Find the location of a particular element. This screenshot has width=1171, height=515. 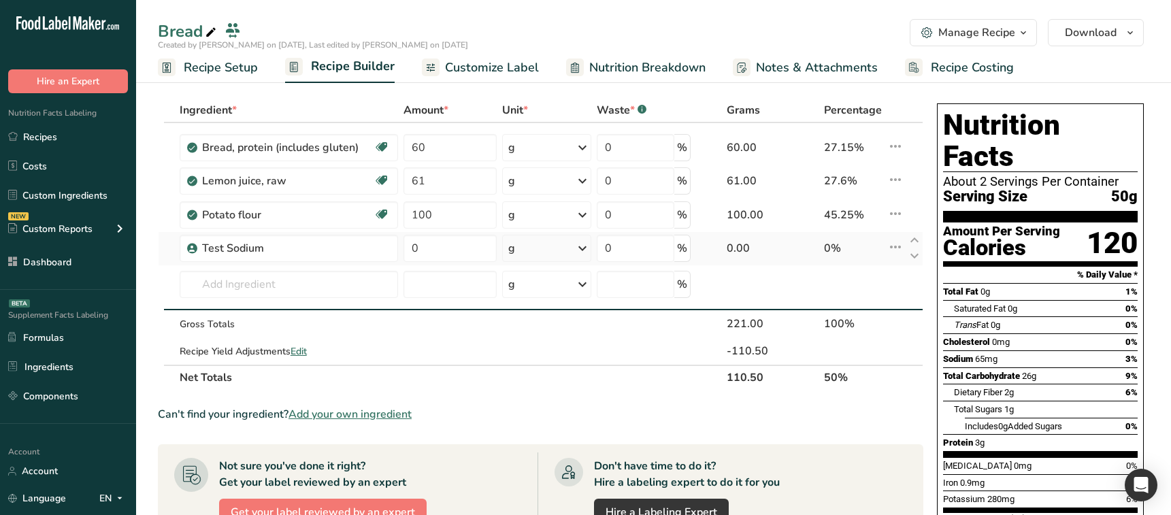

a: Customize Label is located at coordinates (480, 67).